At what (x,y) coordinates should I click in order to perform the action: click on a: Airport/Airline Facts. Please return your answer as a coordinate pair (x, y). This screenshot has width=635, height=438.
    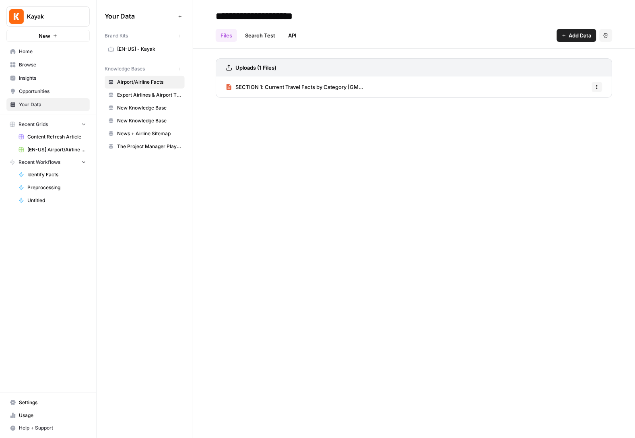
    Looking at the image, I should click on (144, 82).